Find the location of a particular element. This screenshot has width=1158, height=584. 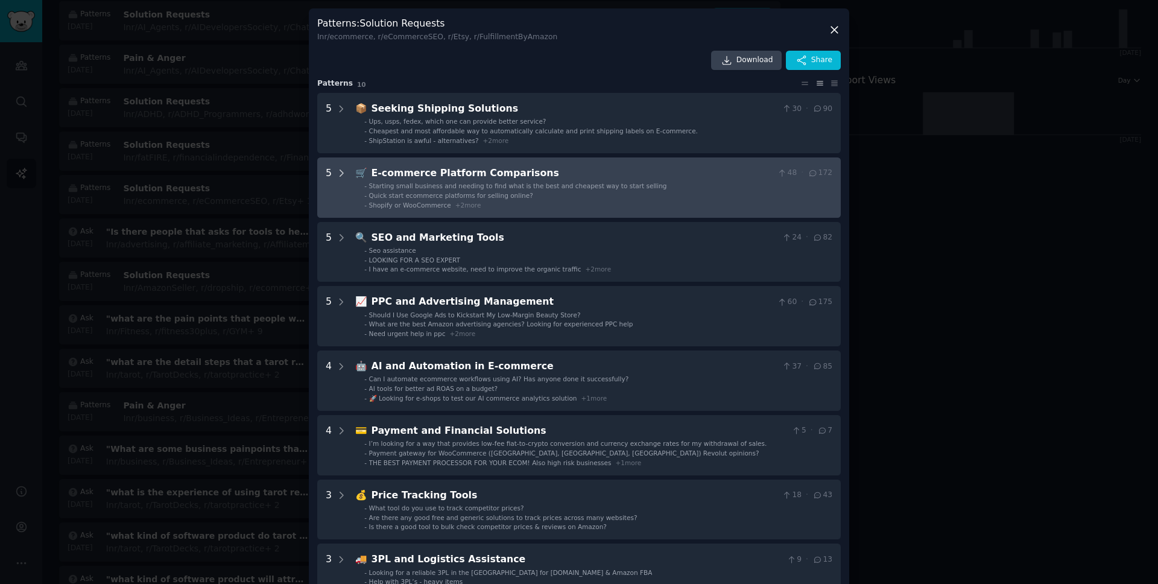

span: 24 is located at coordinates (791, 238).